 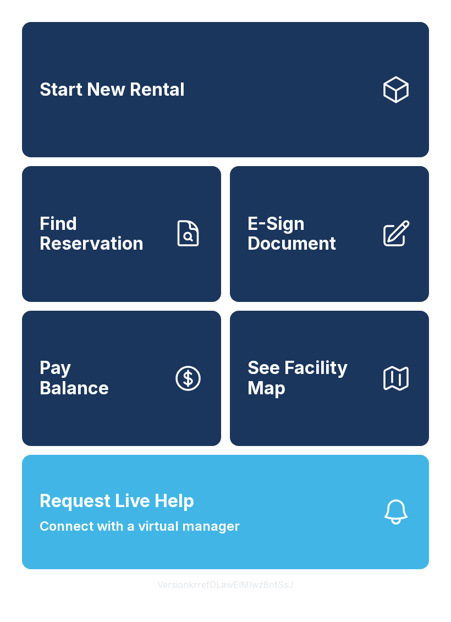 What do you see at coordinates (74, 378) in the screenshot?
I see `span: Pay Balance` at bounding box center [74, 378].